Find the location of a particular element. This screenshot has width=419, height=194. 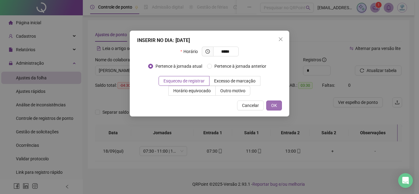

button: OK is located at coordinates (274, 105).